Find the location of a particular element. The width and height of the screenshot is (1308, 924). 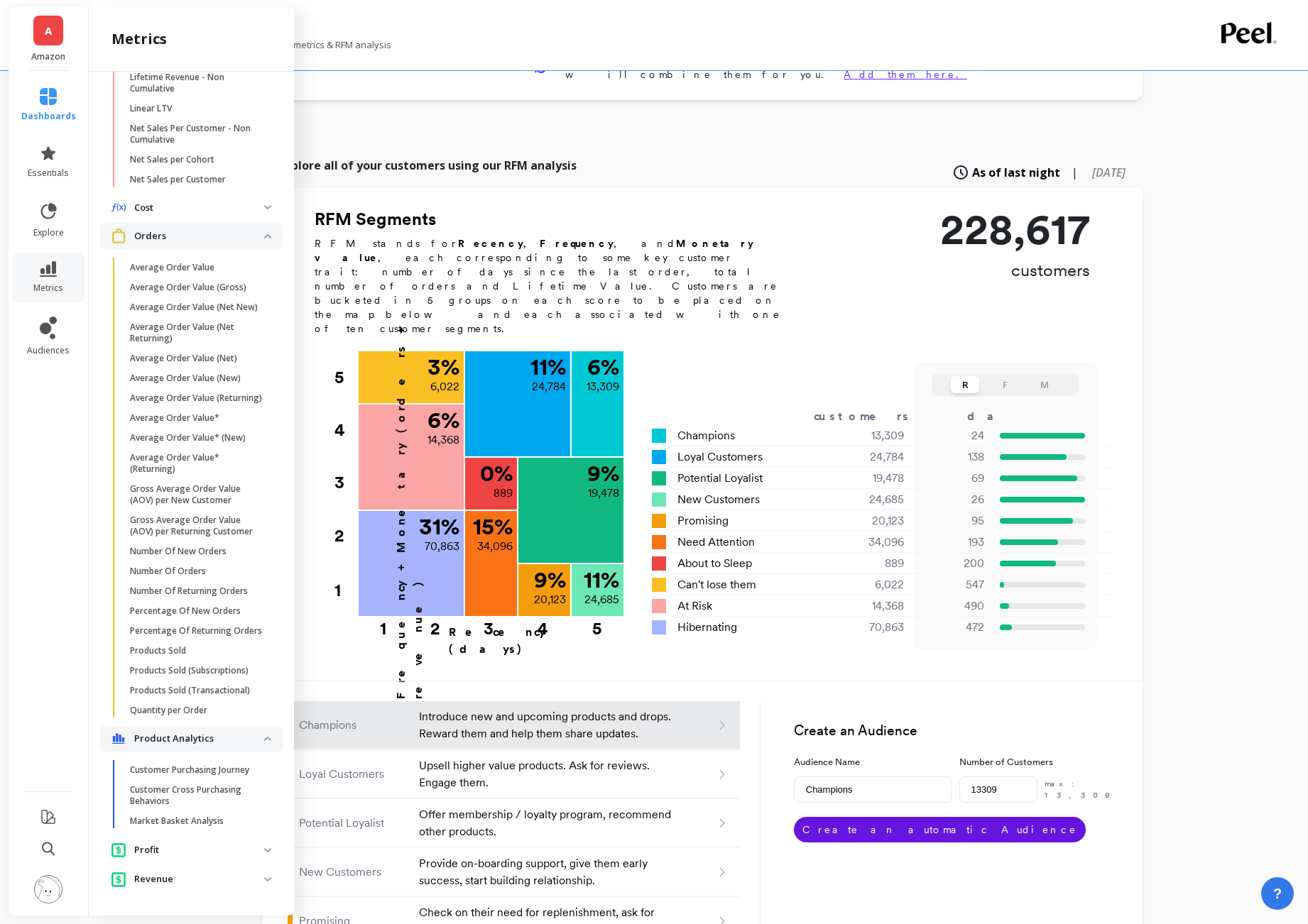

p: Cost is located at coordinates (199, 208).